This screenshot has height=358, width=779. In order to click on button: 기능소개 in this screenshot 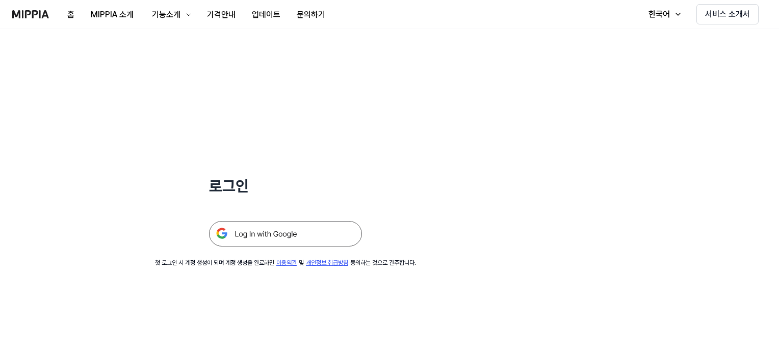, I will do `click(170, 15)`.